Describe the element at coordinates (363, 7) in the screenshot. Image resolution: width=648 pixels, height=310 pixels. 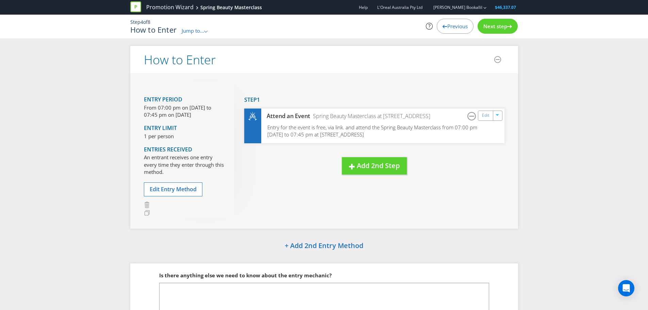
I see `a: Help` at that location.